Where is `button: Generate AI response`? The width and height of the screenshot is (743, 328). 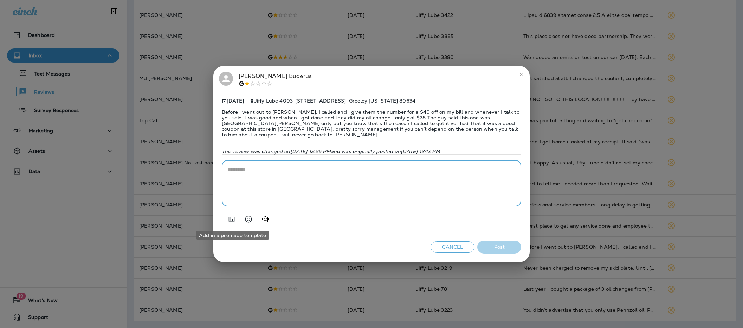
button: Generate AI response is located at coordinates (265, 219).